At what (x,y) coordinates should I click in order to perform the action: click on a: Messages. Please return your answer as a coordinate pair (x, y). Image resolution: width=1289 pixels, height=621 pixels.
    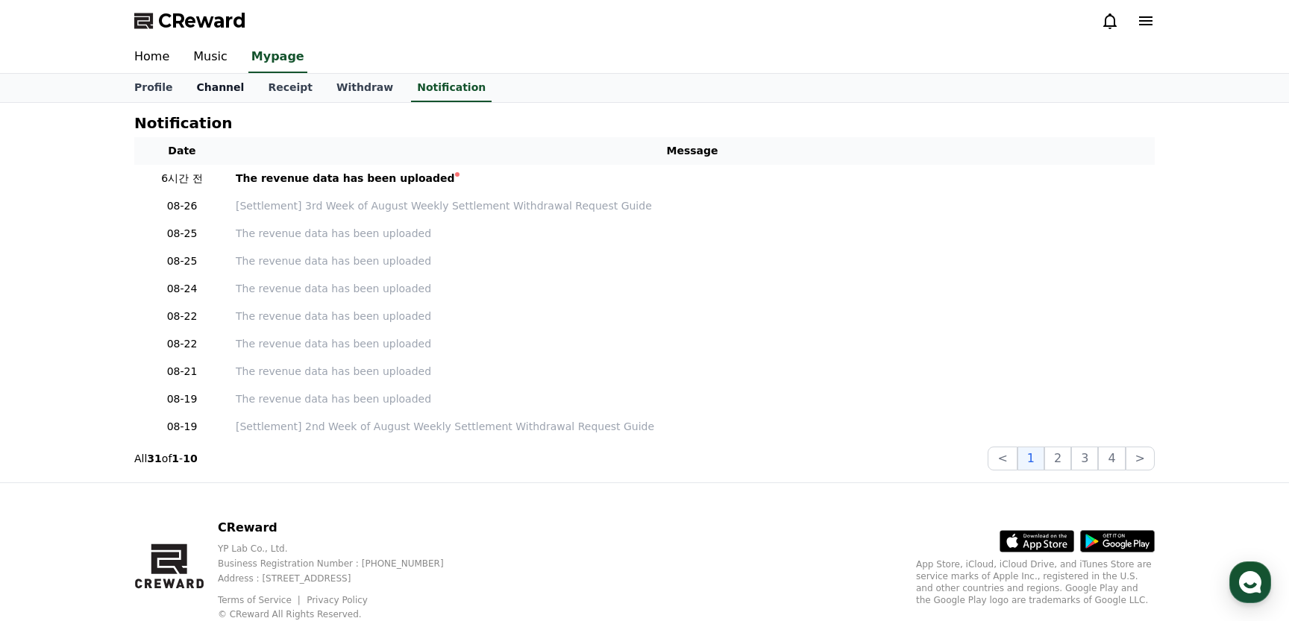
    Looking at the image, I should click on (145, 492).